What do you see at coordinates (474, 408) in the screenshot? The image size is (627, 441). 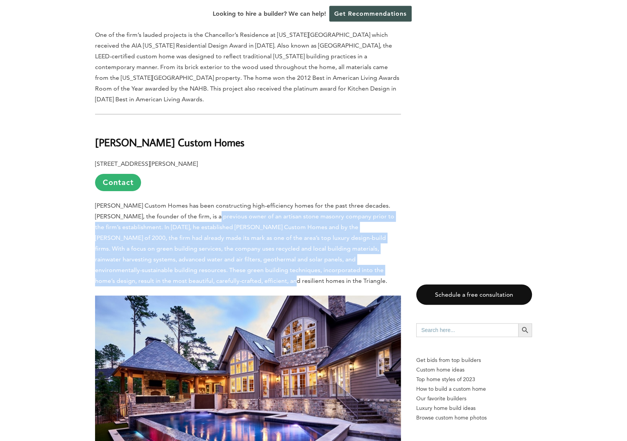 I see `p: Luxury home build ideas` at bounding box center [474, 408].